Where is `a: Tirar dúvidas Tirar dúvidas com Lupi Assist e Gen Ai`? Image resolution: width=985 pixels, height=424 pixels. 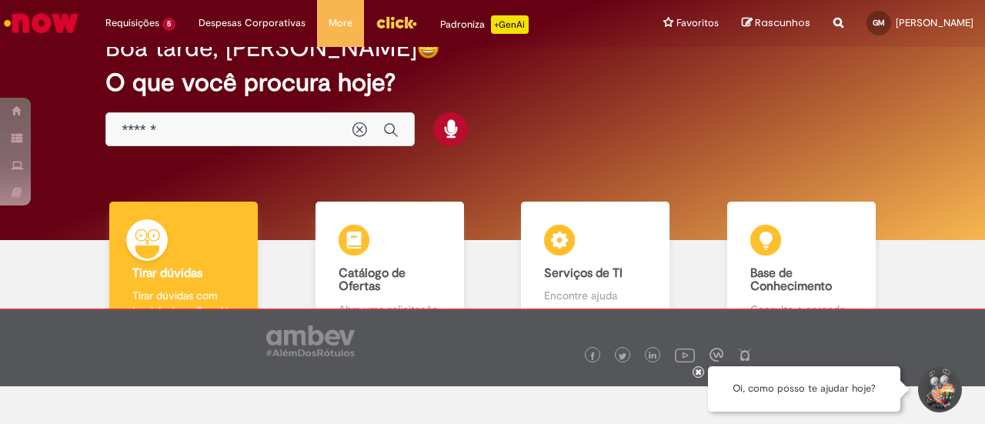 a: Tirar dúvidas Tirar dúvidas com Lupi Assist e Gen Ai is located at coordinates (184, 268).